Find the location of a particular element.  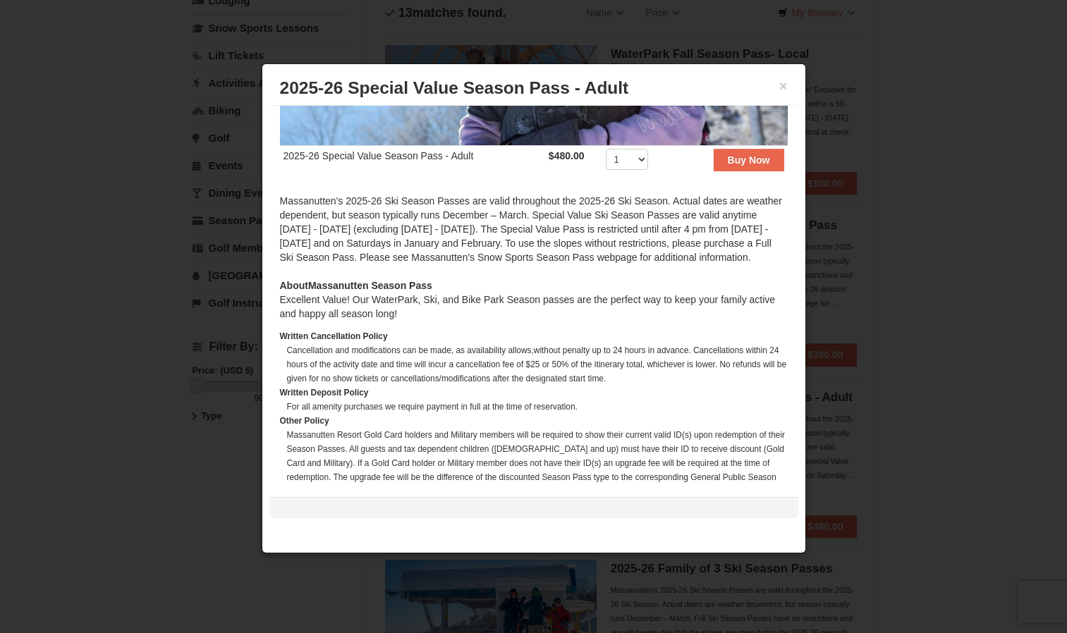

dd: Massanutten Resort Gold Card holders and Military members will be required to show their current ... is located at coordinates (537, 463).